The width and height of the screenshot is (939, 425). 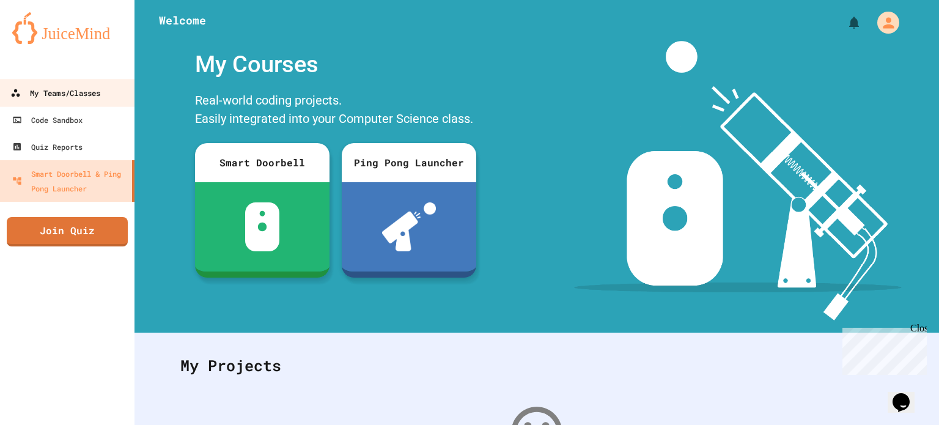 What do you see at coordinates (537, 365) in the screenshot?
I see `div: My Projects` at bounding box center [537, 365].